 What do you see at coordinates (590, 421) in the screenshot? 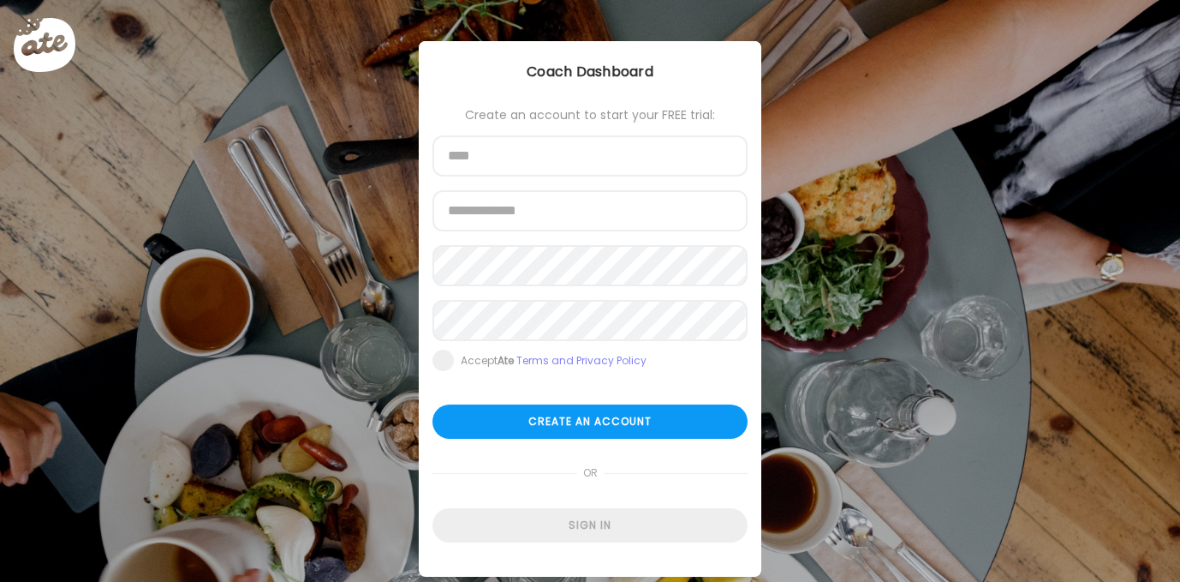
I see `div: Create an account` at bounding box center [590, 421].